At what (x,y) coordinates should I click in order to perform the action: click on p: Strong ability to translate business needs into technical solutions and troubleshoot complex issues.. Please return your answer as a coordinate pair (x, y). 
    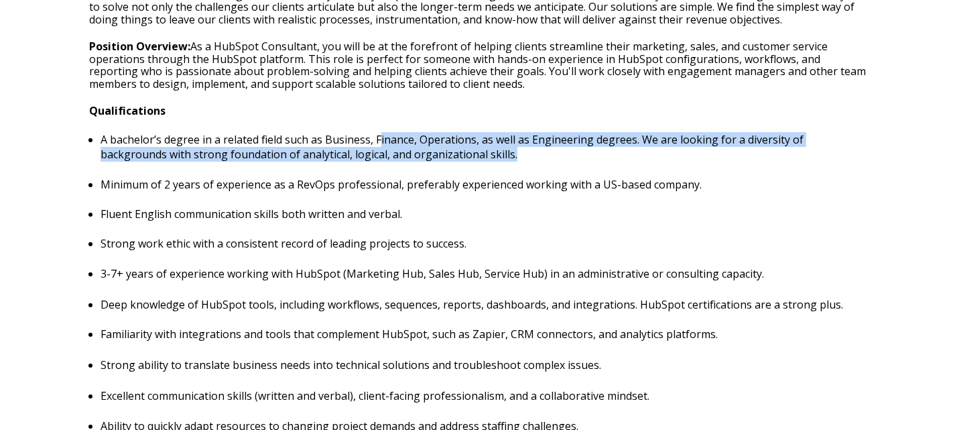
    Looking at the image, I should click on (483, 365).